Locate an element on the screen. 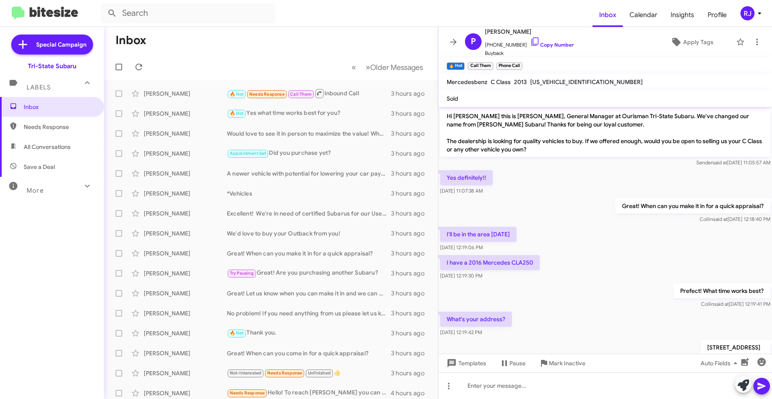 This screenshot has height=399, width=772. p: Great! When can you make it in for a quick appraisal? is located at coordinates (693, 206).